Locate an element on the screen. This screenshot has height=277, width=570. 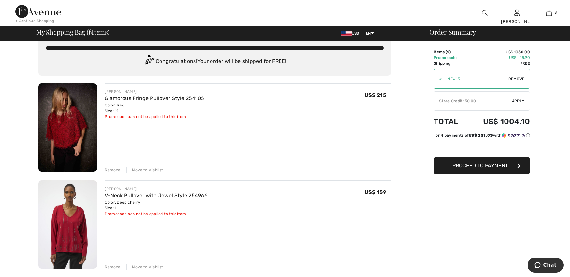
span: Chat is located at coordinates (21, 7).